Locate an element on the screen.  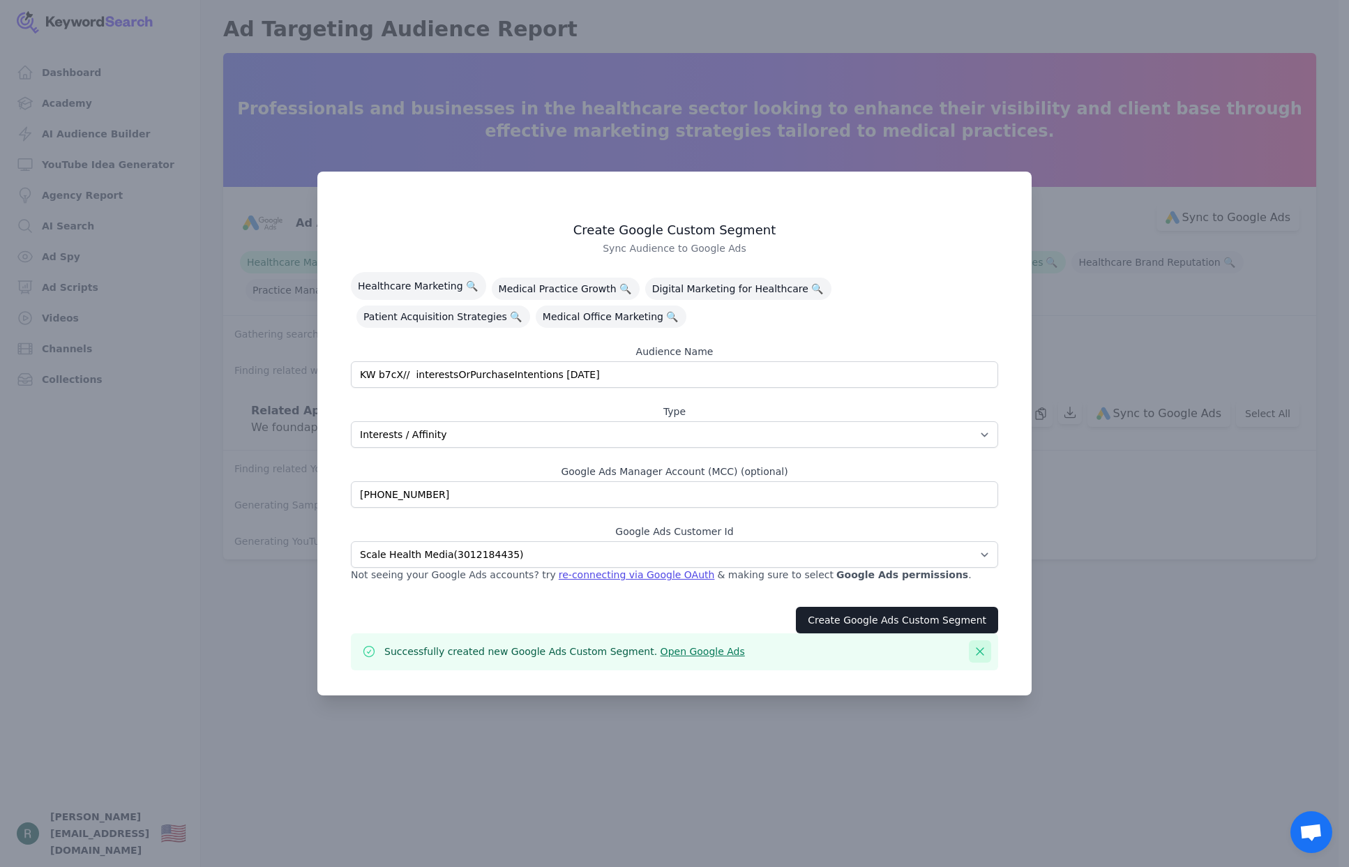
div: Not seeing your Google Ads accounts? try & making sure to select . is located at coordinates (675, 575).